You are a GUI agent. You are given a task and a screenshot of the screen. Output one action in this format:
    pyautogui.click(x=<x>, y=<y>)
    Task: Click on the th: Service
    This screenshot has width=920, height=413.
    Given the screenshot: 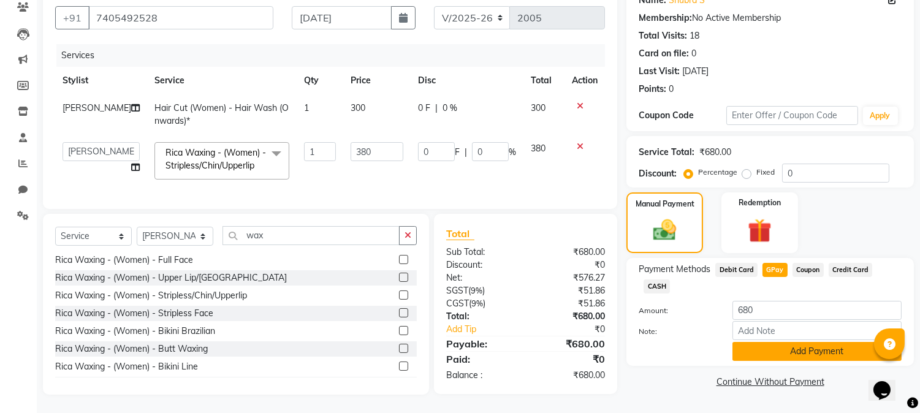 What is the action you would take?
    pyautogui.click(x=222, y=80)
    